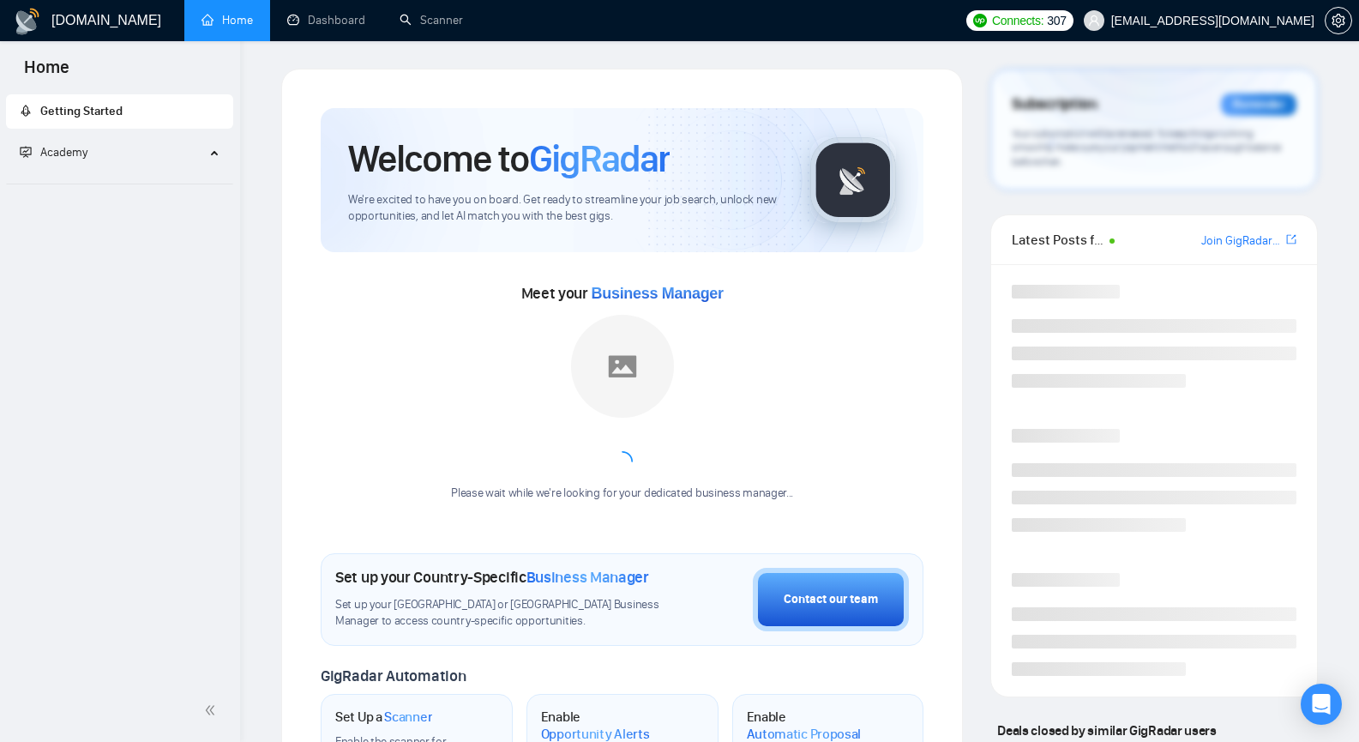 This screenshot has width=1359, height=742. I want to click on img: placeholder.png, so click(623, 366).